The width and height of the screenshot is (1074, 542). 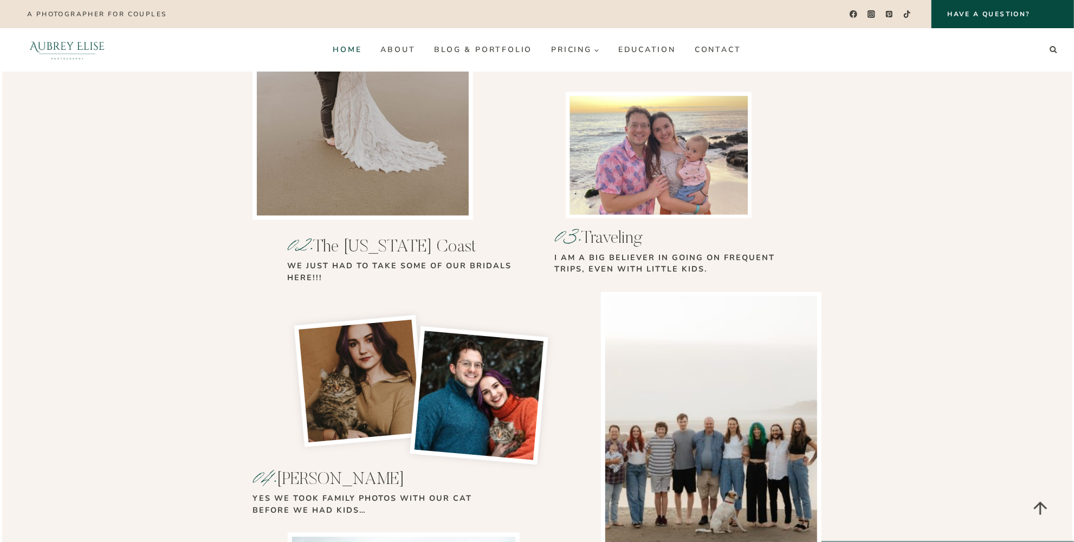 What do you see at coordinates (871, 14) in the screenshot?
I see `a: Instagram` at bounding box center [871, 14].